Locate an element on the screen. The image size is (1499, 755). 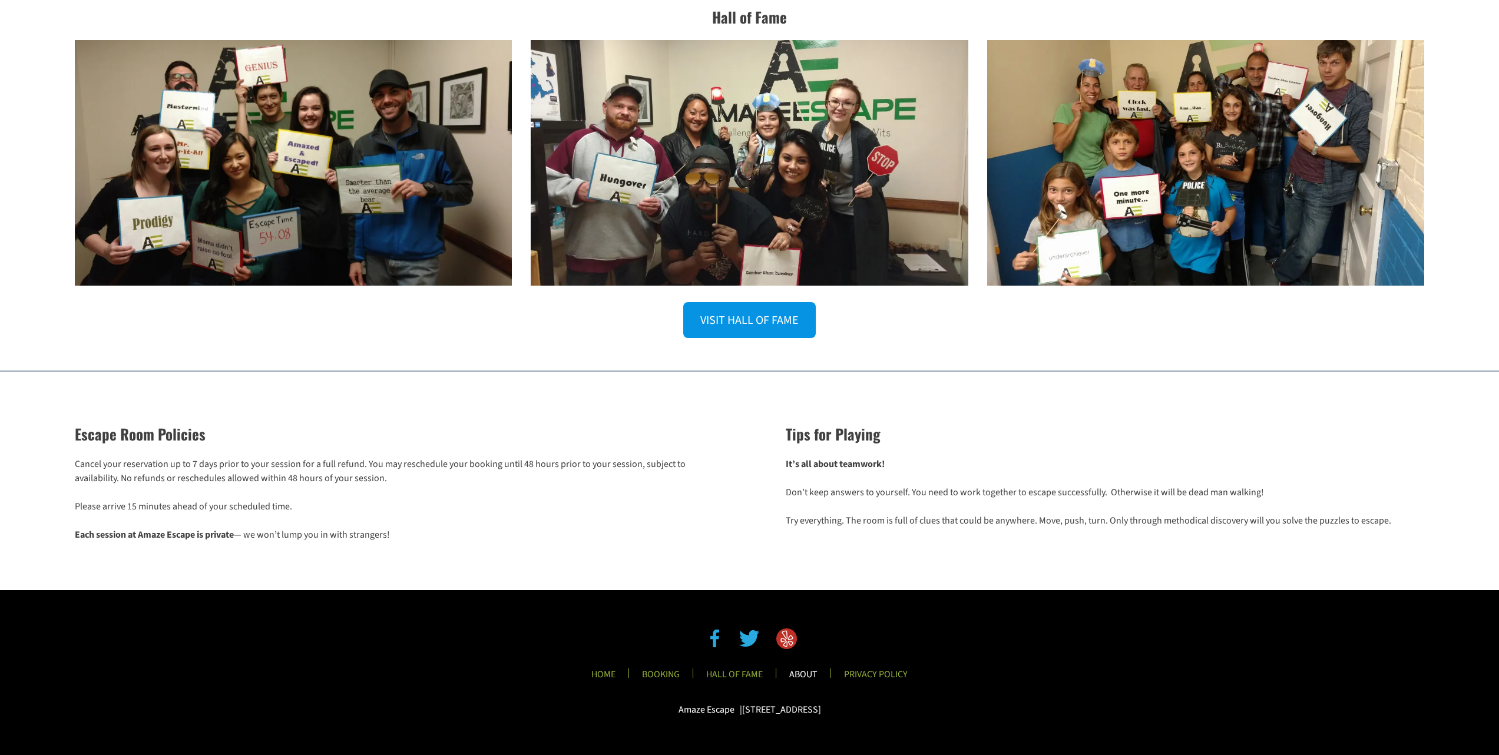
h2: Tips for Playing is located at coordinates (1104, 434).